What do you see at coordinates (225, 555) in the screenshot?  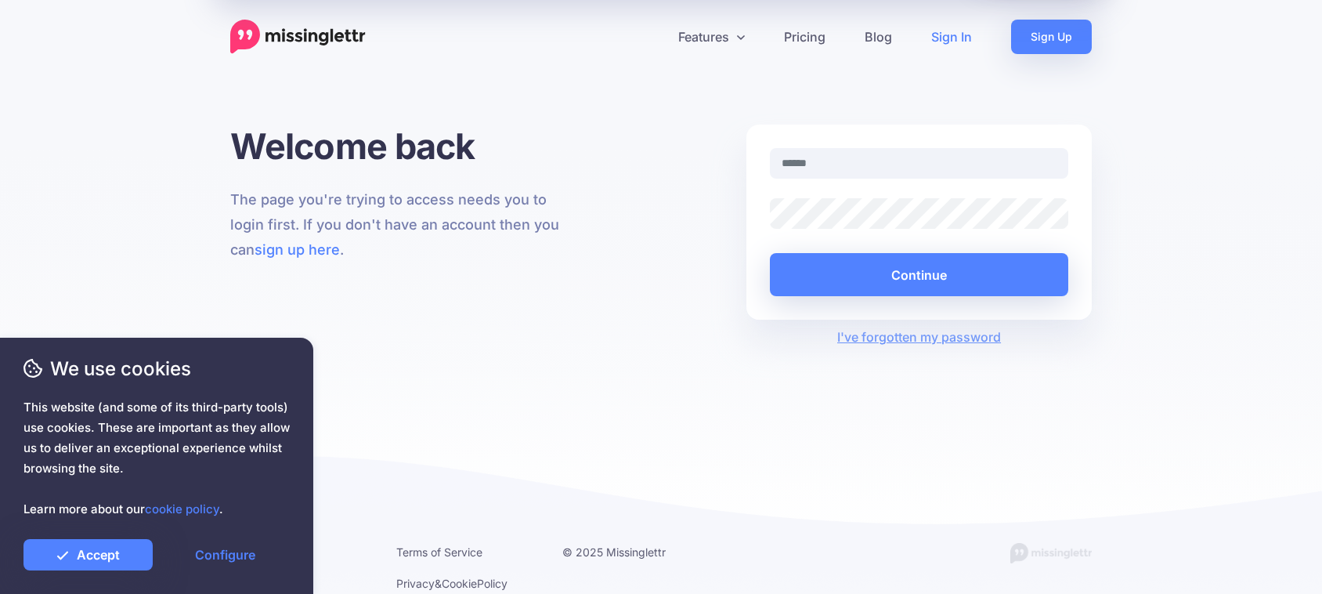 I see `a: Configure` at bounding box center [225, 555].